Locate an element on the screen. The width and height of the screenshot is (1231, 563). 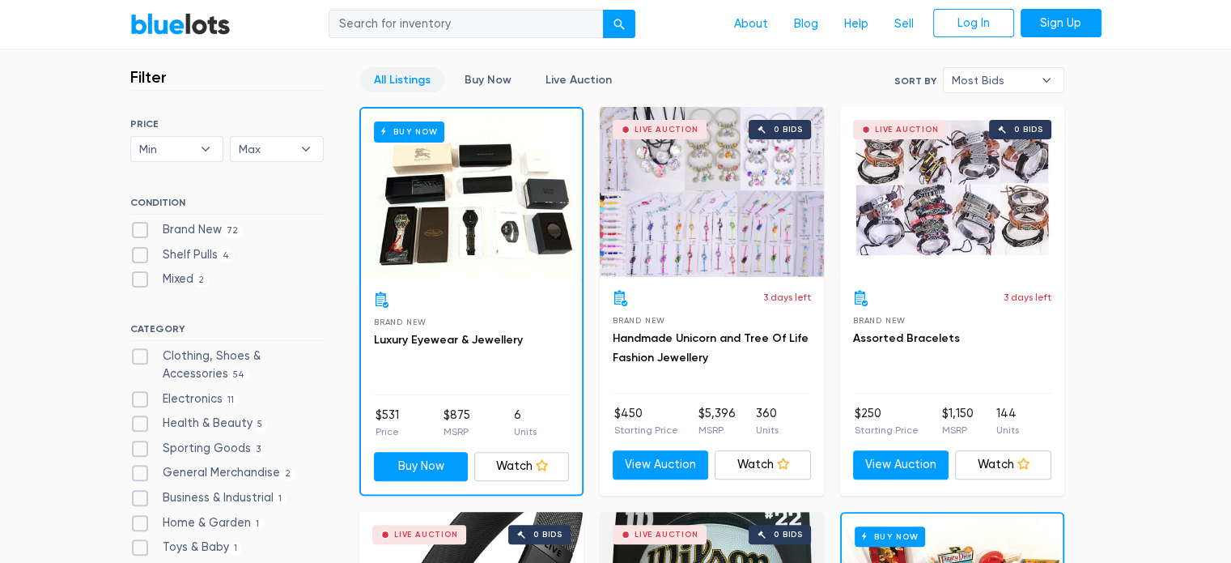
label: Brand New is located at coordinates (187, 230).